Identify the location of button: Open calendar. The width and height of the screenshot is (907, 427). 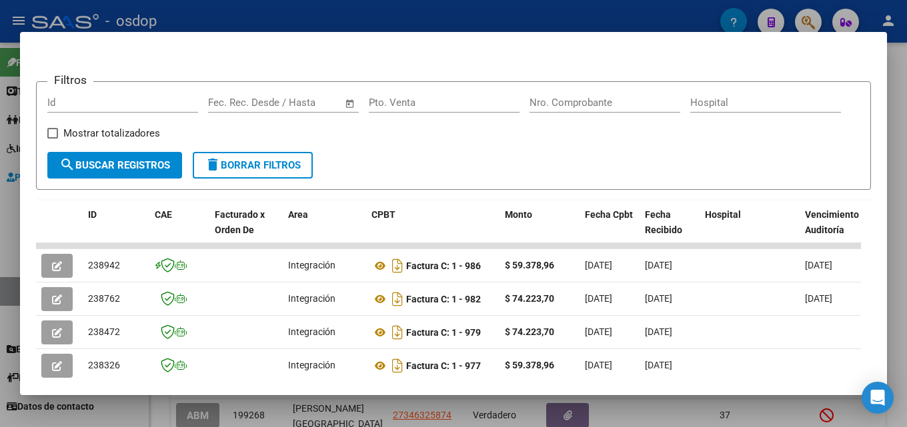
(350, 103).